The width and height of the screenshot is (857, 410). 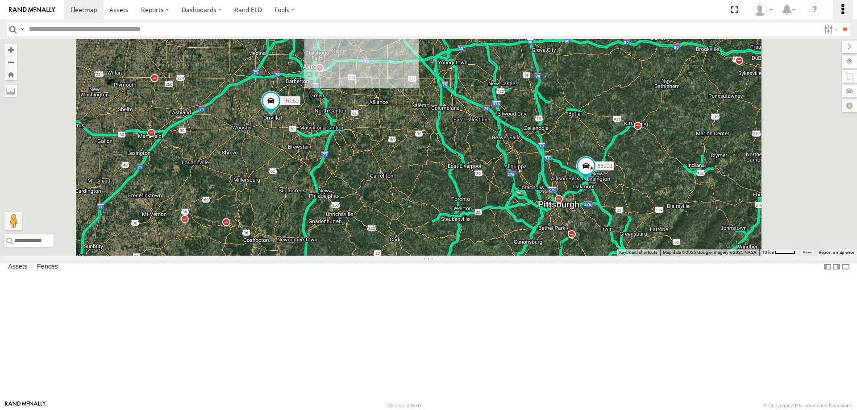 What do you see at coordinates (13, 221) in the screenshot?
I see `button: Drag Pegman onto the map to open Street View` at bounding box center [13, 221].